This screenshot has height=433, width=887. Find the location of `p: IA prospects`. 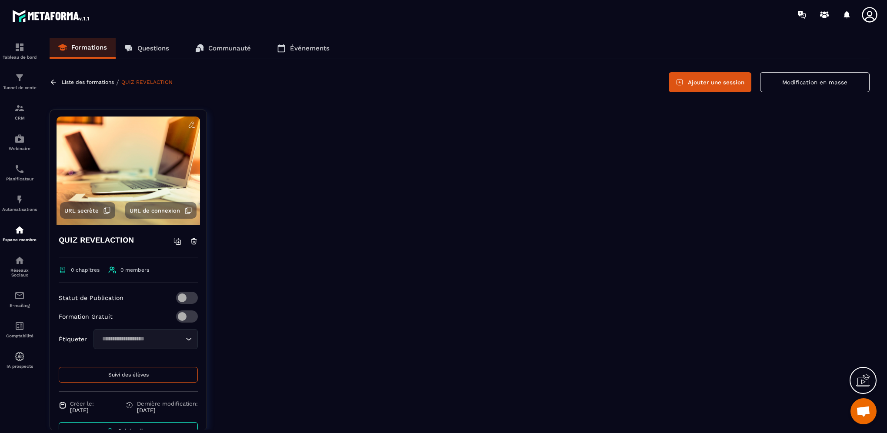

p: IA prospects is located at coordinates (20, 366).